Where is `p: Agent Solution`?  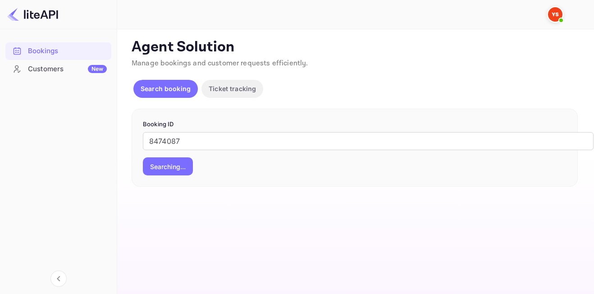 p: Agent Solution is located at coordinates (355, 47).